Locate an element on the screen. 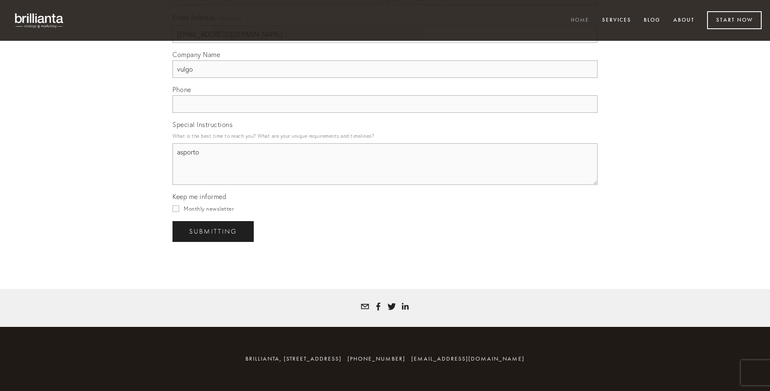 The image size is (770, 391). a: Blog is located at coordinates (652, 20).